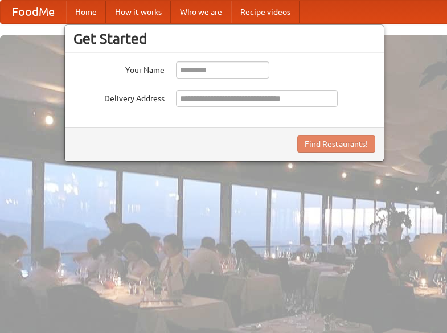  I want to click on h3: Get Started, so click(225, 39).